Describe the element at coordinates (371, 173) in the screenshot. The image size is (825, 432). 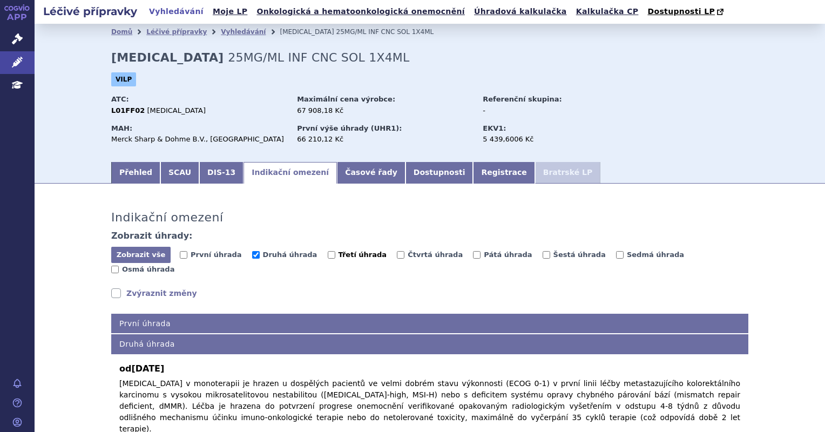
I see `a: Časové řady` at that location.